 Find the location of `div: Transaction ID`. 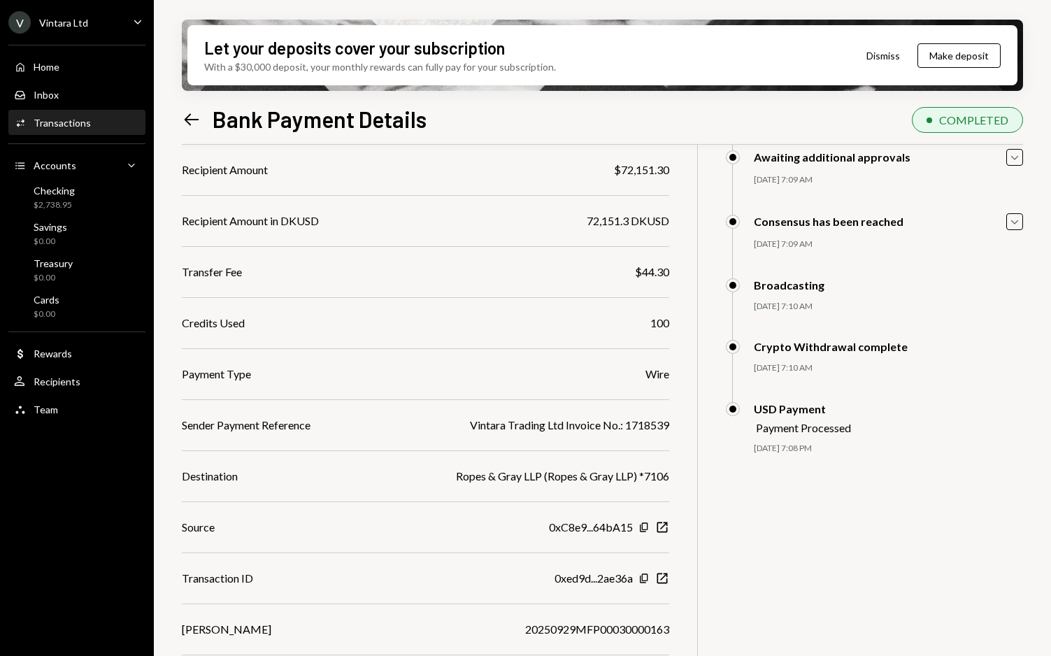

div: Transaction ID is located at coordinates (218, 579).